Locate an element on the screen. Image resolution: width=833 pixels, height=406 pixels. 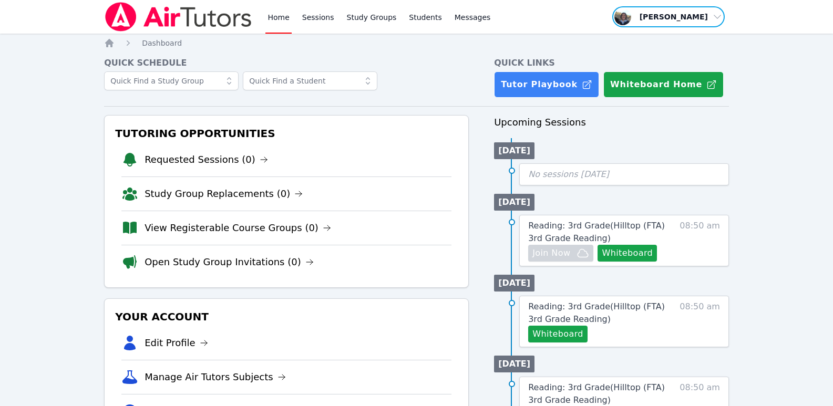
img: Air Tutors is located at coordinates (178, 17).